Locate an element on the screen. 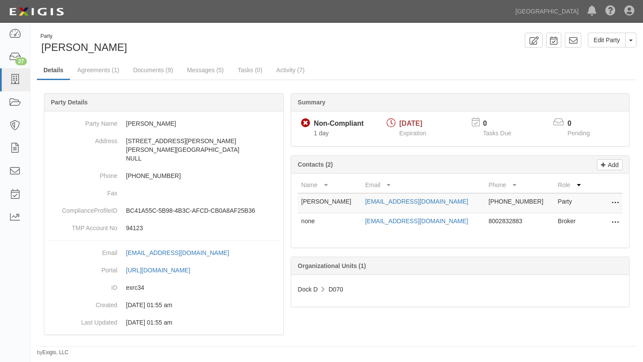 Image resolution: width=643 pixels, height=362 pixels. span: Tasks Due is located at coordinates (497, 133).